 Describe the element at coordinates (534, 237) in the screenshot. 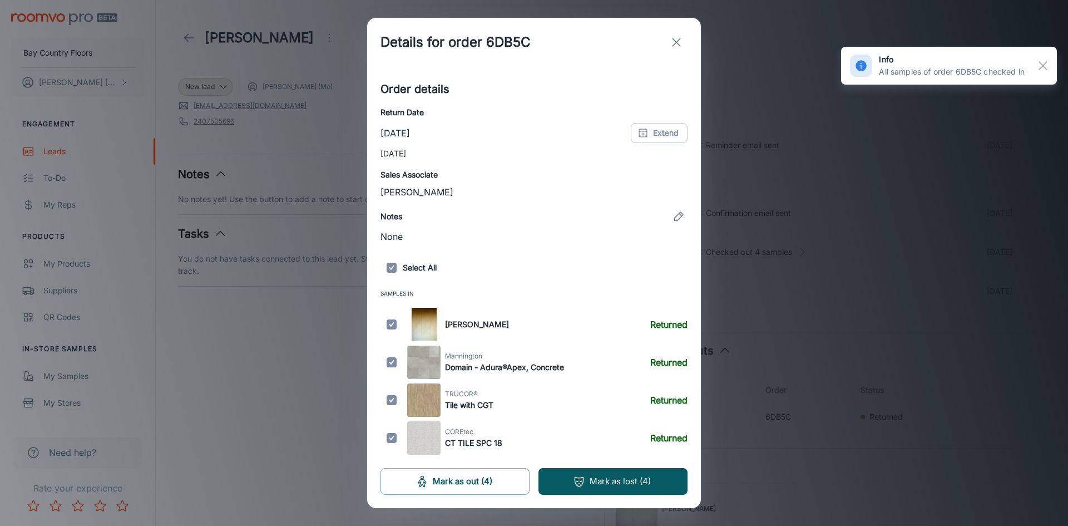

I see `p: None` at that location.